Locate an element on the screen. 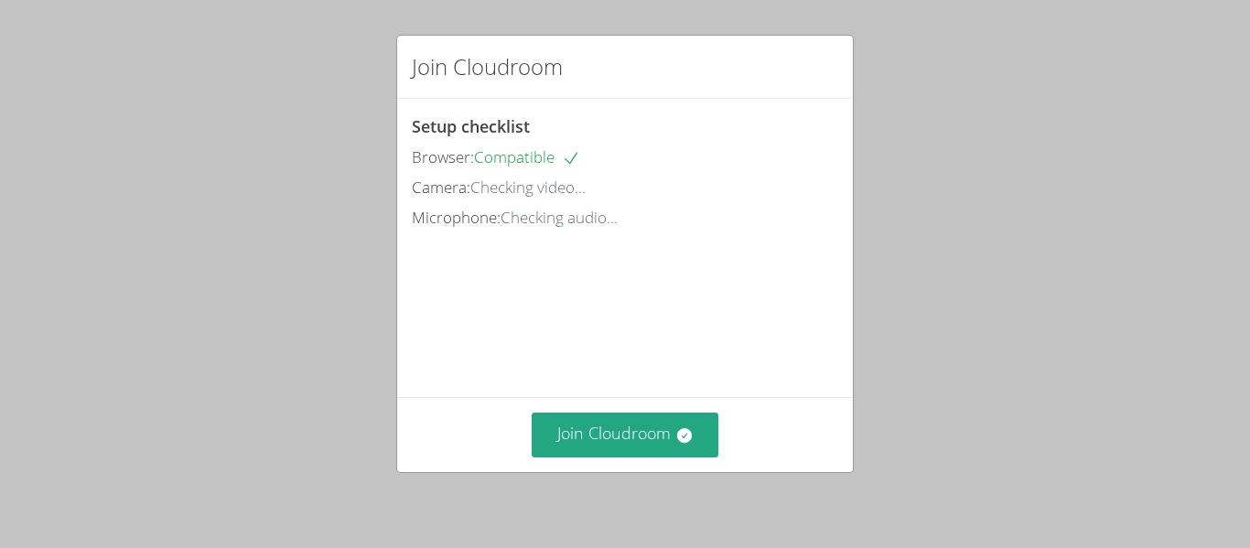 This screenshot has width=1250, height=548. span: Setup checklist is located at coordinates (470, 126).